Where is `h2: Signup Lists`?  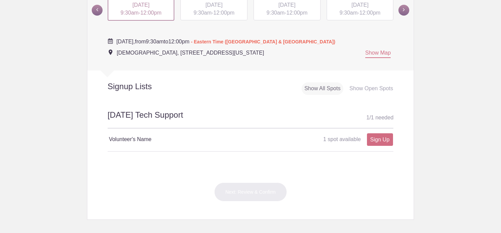
h2: Signup Lists is located at coordinates (142, 86).